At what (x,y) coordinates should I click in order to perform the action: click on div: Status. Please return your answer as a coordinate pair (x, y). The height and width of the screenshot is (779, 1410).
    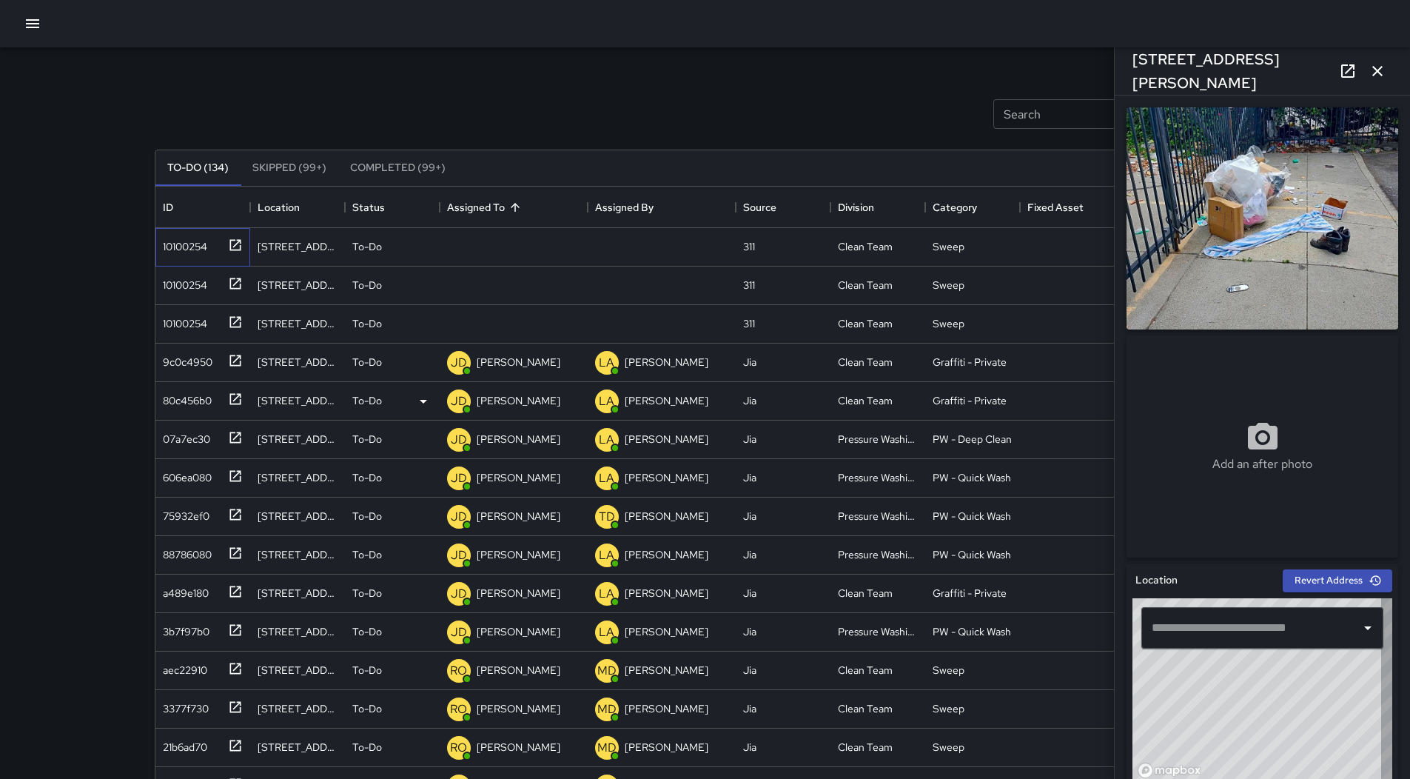
    Looking at the image, I should click on (392, 207).